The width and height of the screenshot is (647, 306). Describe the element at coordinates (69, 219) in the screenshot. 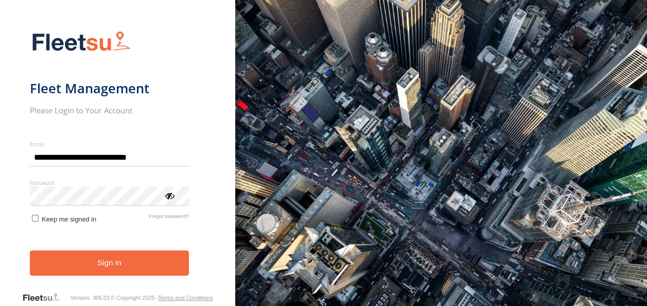

I see `span: Keep me signed in` at that location.